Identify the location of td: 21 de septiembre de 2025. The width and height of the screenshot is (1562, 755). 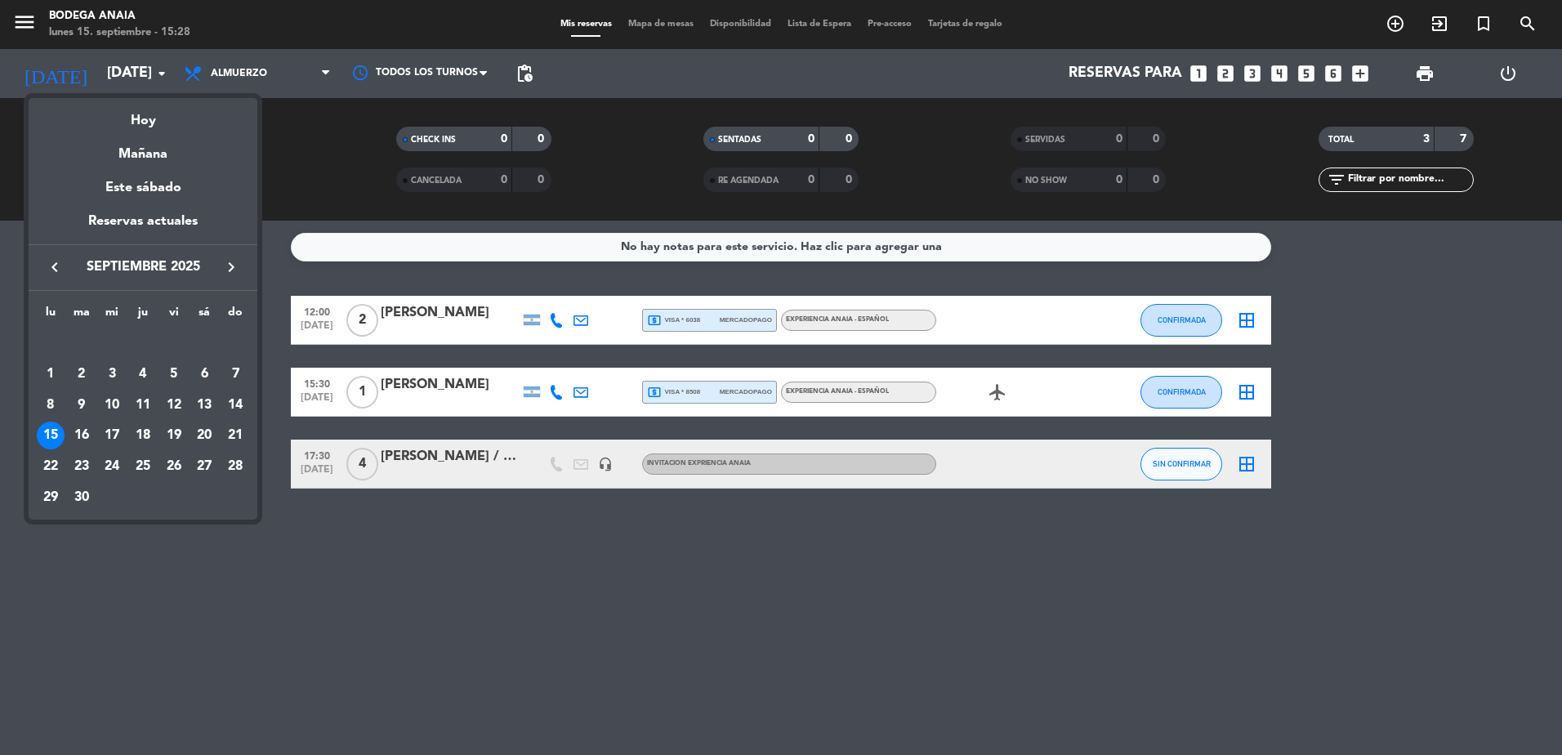
(235, 436).